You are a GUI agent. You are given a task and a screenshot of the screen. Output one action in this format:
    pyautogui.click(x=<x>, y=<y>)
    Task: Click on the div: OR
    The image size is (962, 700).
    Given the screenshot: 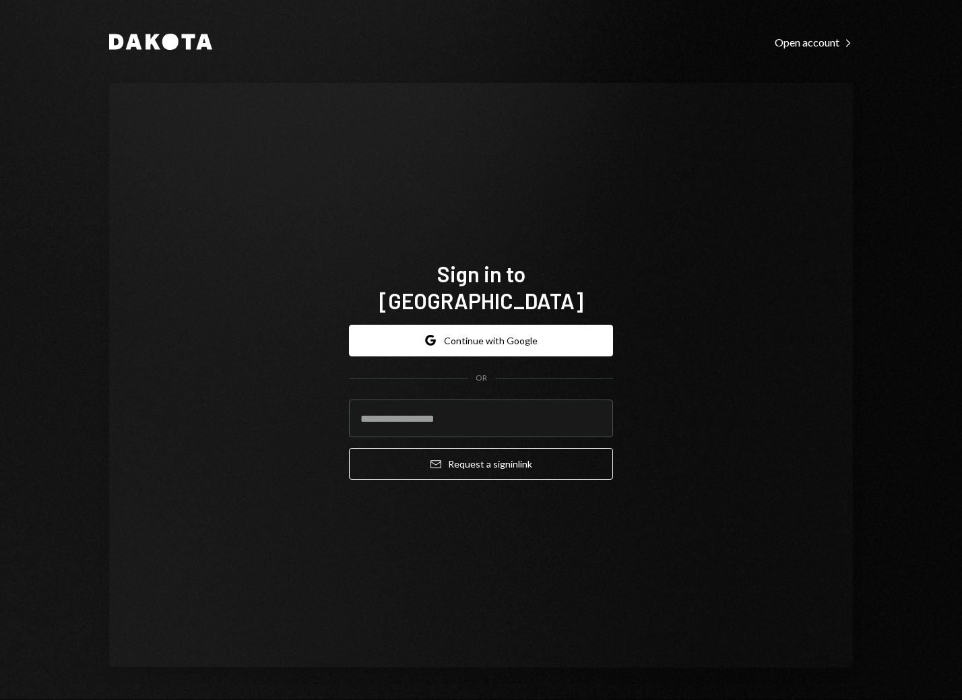 What is the action you would take?
    pyautogui.click(x=481, y=378)
    